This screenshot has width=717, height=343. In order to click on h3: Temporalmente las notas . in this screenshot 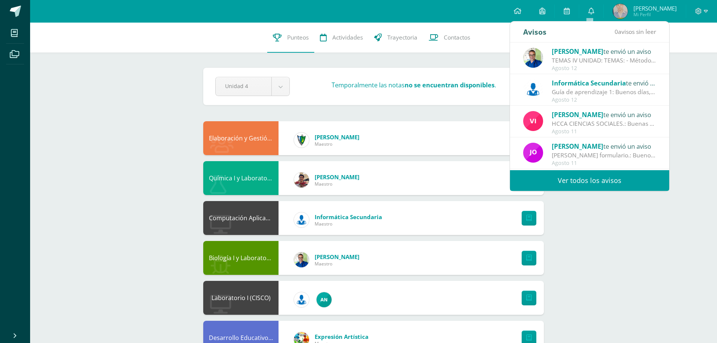, I will do `click(414, 85)`.